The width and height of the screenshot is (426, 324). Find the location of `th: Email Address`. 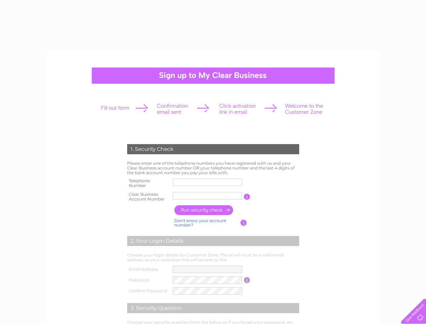

th: Email Address is located at coordinates (148, 269).